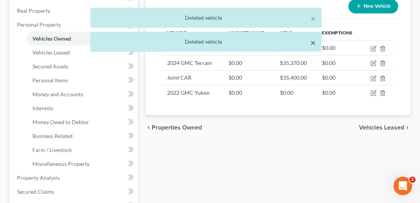 This screenshot has height=203, width=420. What do you see at coordinates (295, 78) in the screenshot?
I see `td: $35,400.00` at bounding box center [295, 78].